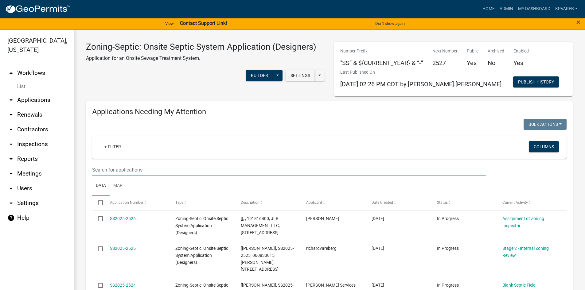  What do you see at coordinates (11, 73) in the screenshot?
I see `i: arrow_drop_up` at bounding box center [11, 73].